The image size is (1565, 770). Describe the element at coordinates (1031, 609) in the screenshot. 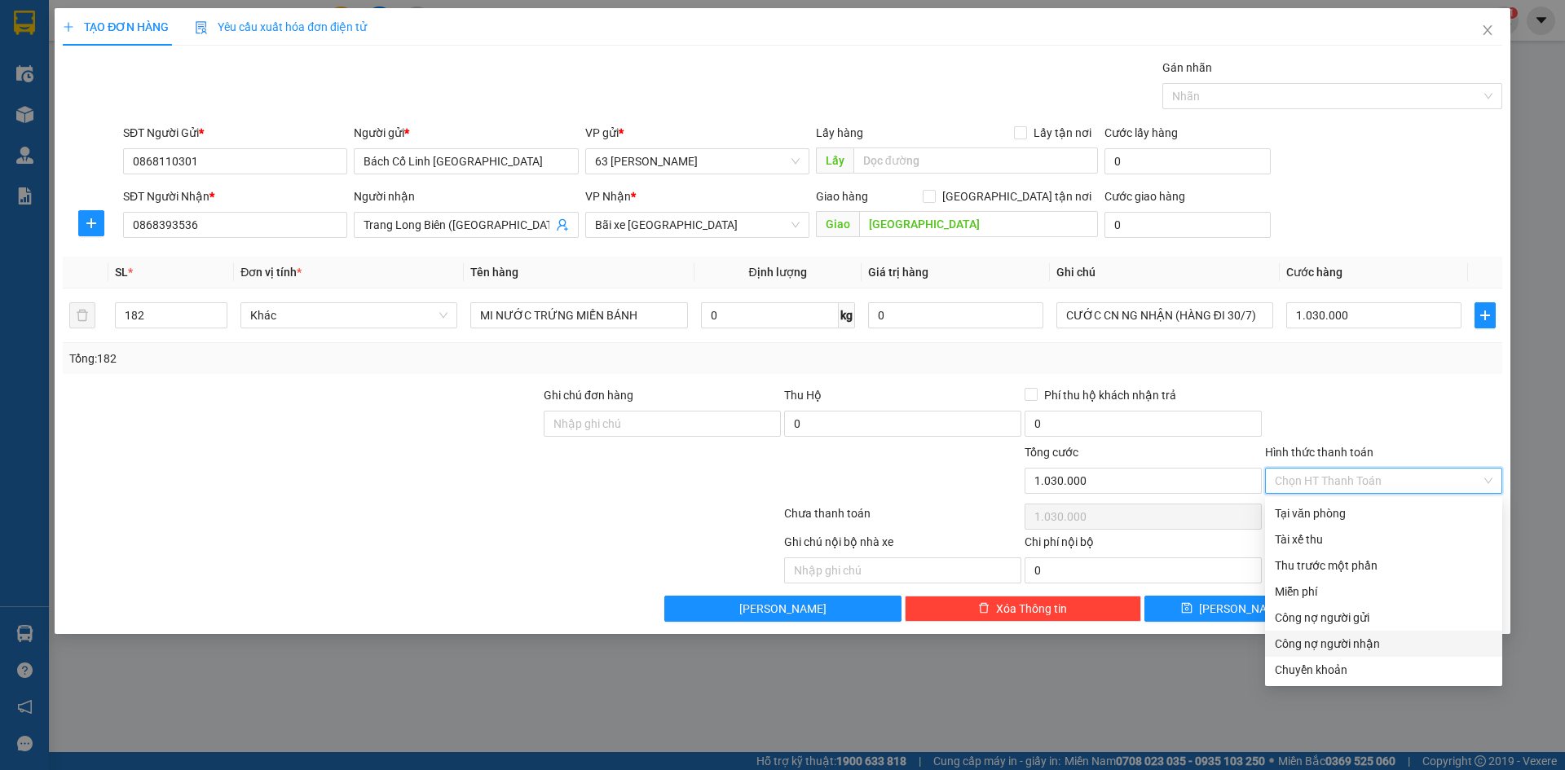

I see `span: Xóa Thông tin` at that location.